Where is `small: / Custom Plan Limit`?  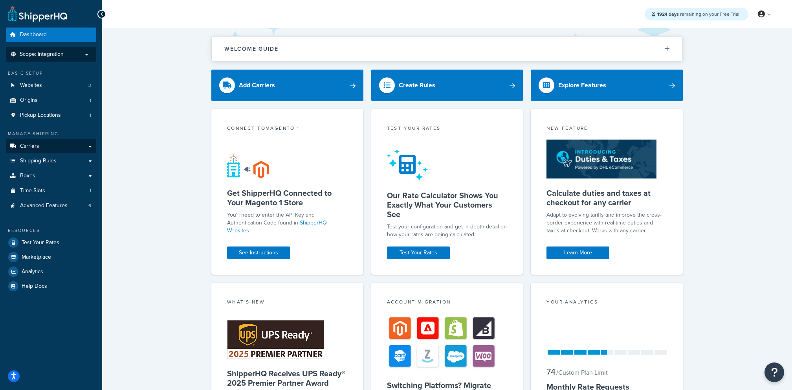
small: / Custom Plan Limit is located at coordinates (582, 372).